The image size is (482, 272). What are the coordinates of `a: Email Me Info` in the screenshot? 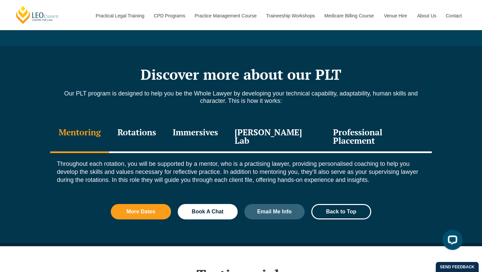 It's located at (275, 212).